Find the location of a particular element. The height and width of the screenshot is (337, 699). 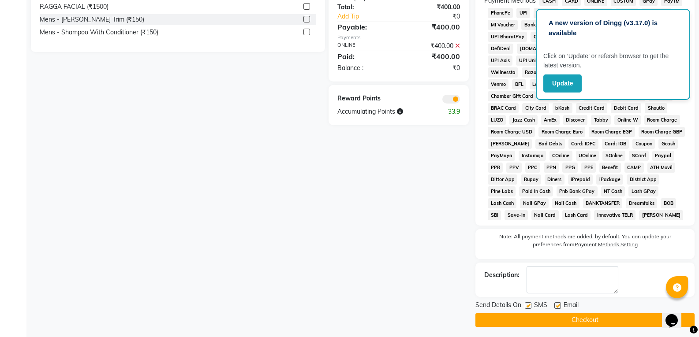

span: PPC is located at coordinates (532, 167).